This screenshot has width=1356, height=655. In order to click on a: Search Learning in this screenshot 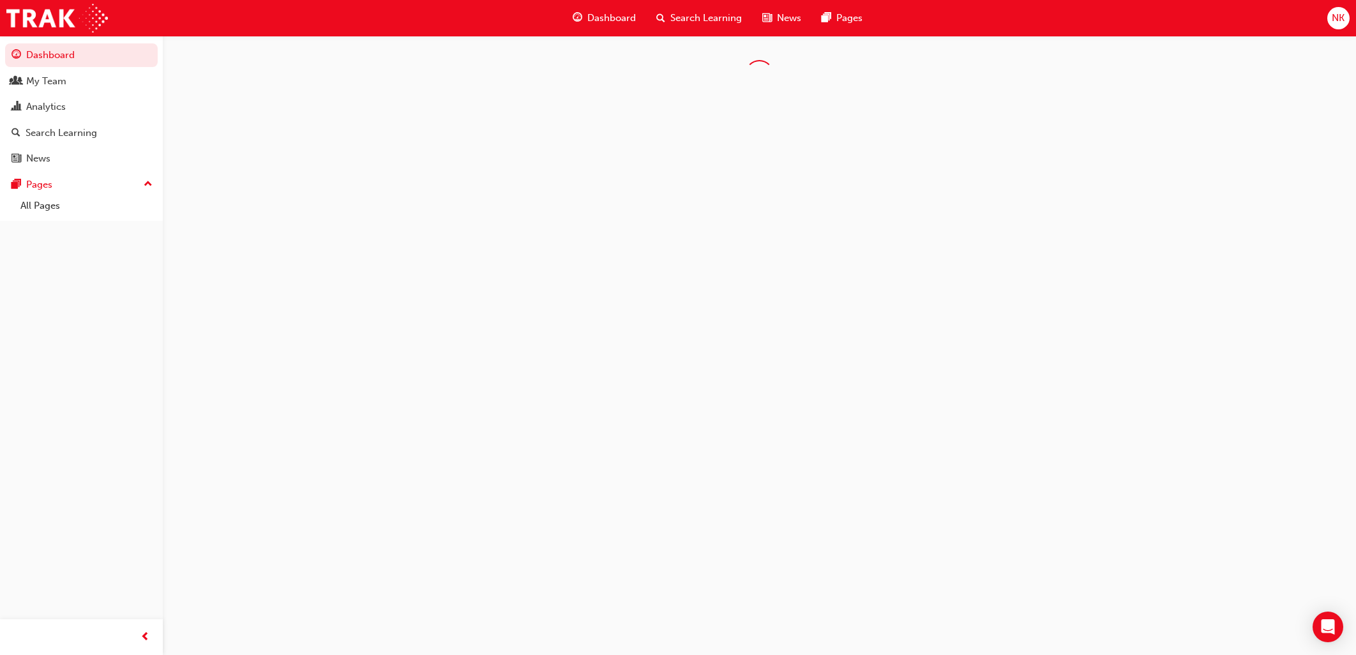, I will do `click(81, 133)`.